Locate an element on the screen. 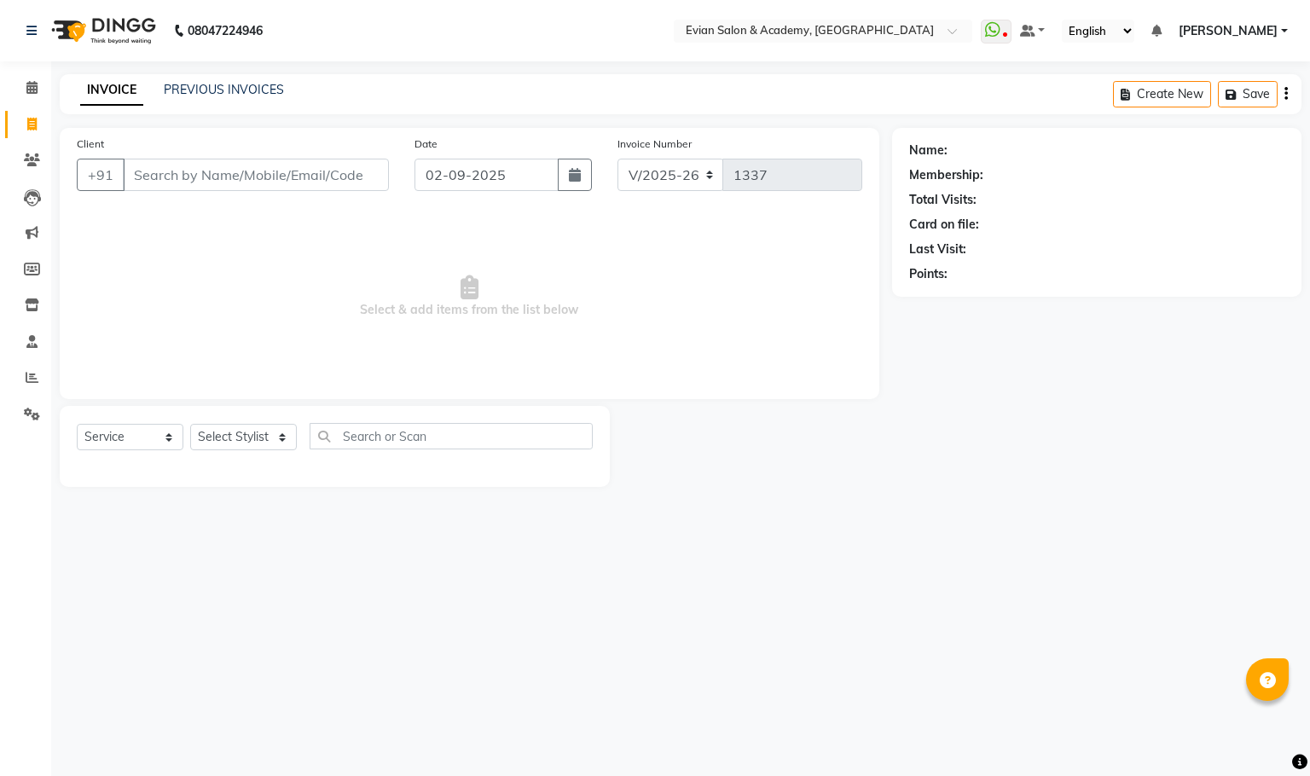 Image resolution: width=1310 pixels, height=776 pixels. button: +91 is located at coordinates (101, 175).